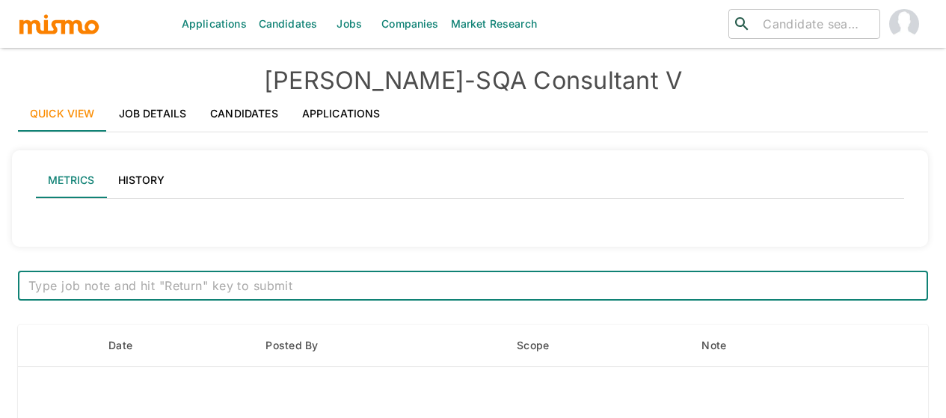  What do you see at coordinates (470, 180) in the screenshot?
I see `div: lab API tabs example` at bounding box center [470, 180].